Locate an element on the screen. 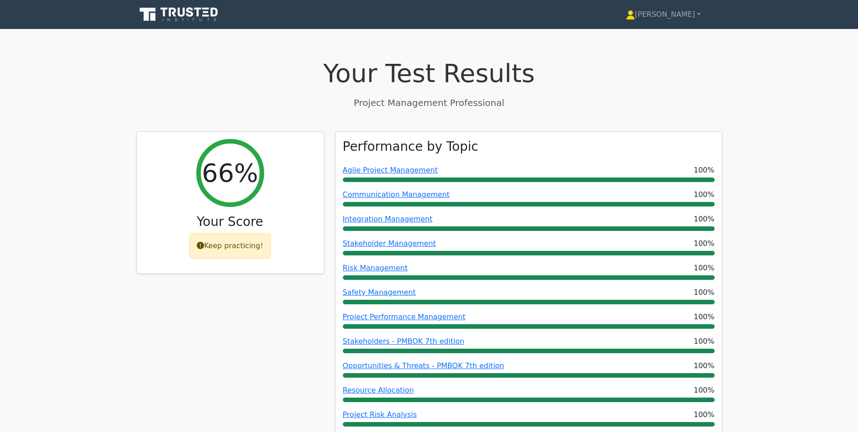 This screenshot has height=432, width=858. a: Risk Management is located at coordinates (375, 267).